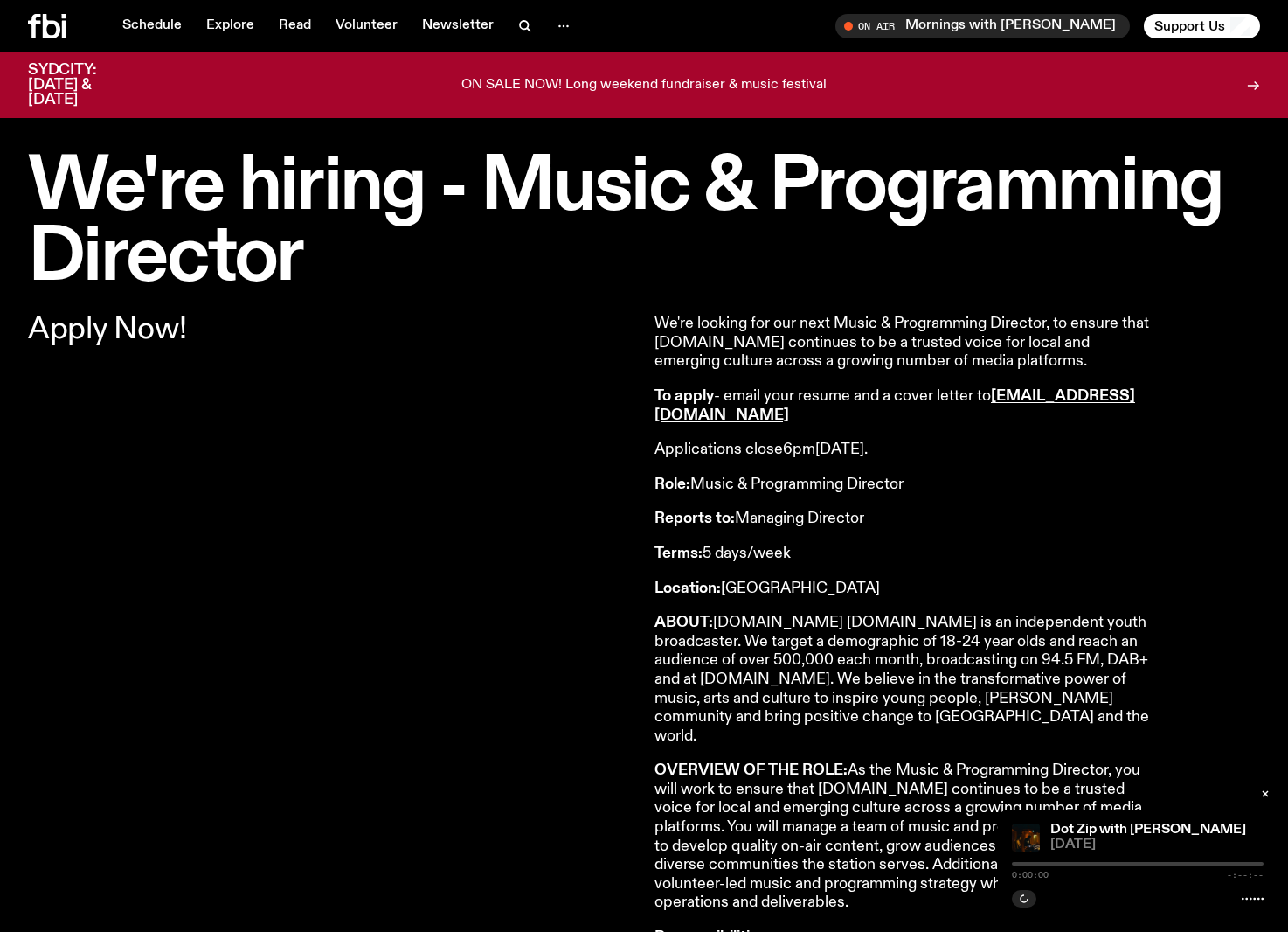  Describe the element at coordinates (1026, 837) in the screenshot. I see `img: Johnny Lieu and Rydeen stand at DJ decks at Oxford Art Factory, the room is dark and low lit in o...` at that location.